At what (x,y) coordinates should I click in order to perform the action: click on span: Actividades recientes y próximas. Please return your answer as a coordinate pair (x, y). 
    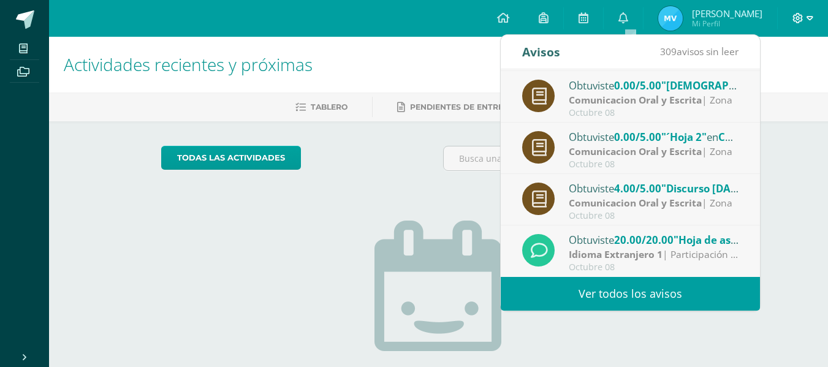
    Looking at the image, I should click on (188, 64).